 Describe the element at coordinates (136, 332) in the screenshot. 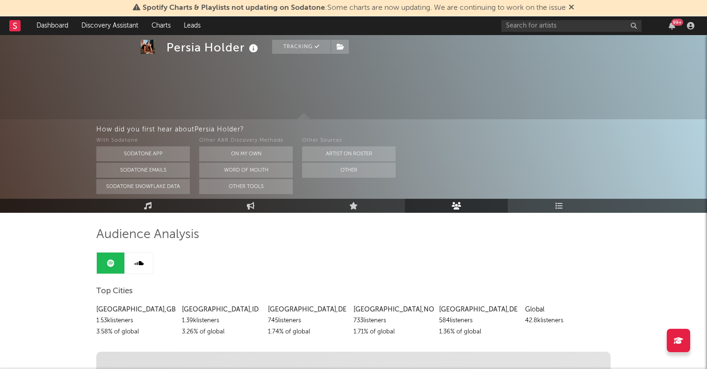

I see `div: 3.58 % of global` at that location.